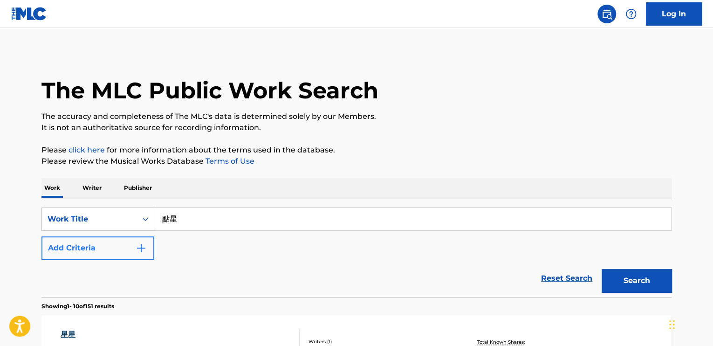 The height and width of the screenshot is (346, 713). What do you see at coordinates (636, 280) in the screenshot?
I see `button: Search` at bounding box center [636, 280].